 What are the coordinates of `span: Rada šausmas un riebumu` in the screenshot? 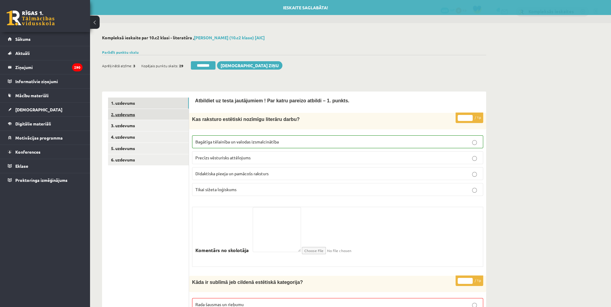 It's located at (219, 304).